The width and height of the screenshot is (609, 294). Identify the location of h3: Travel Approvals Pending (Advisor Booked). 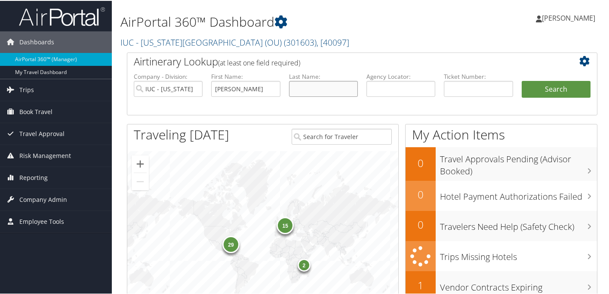
(518, 162).